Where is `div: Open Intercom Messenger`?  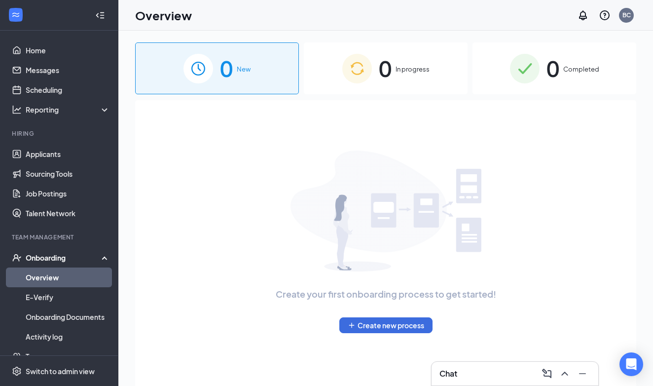 div: Open Intercom Messenger is located at coordinates (632, 364).